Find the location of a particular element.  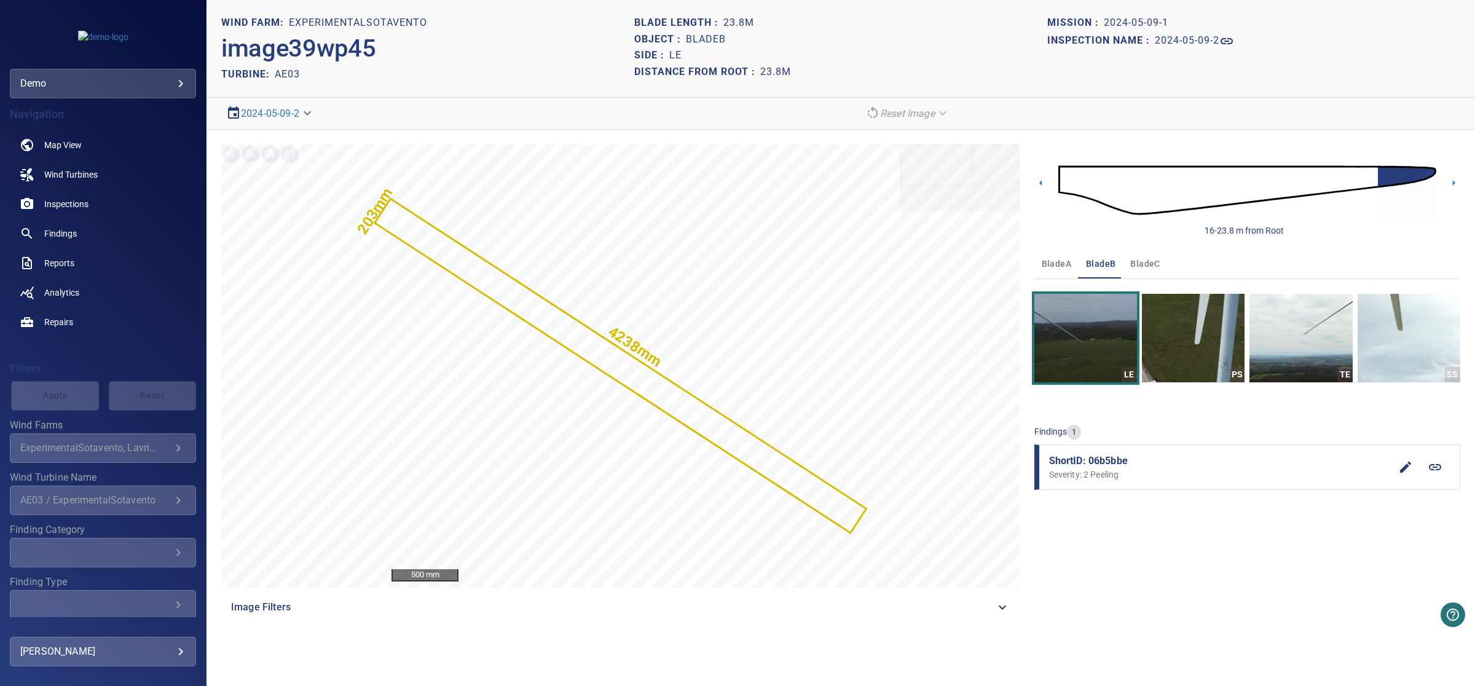

span: Analytics is located at coordinates (61, 293).